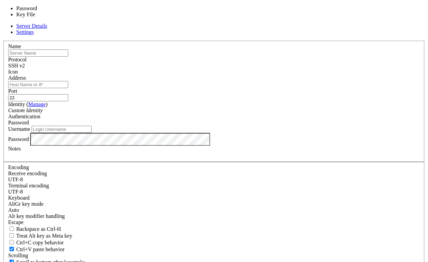  What do you see at coordinates (14, 210) in the screenshot?
I see `span: Auto` at bounding box center [14, 210].